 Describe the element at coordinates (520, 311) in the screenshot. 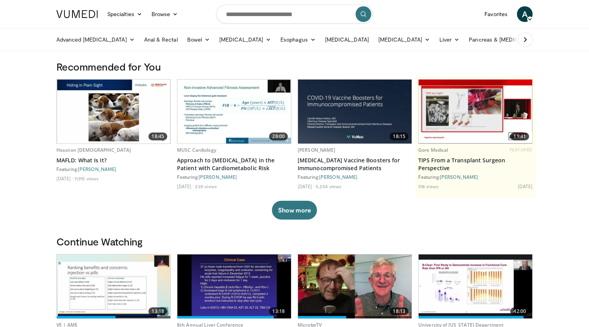

I see `span: 42:00` at that location.